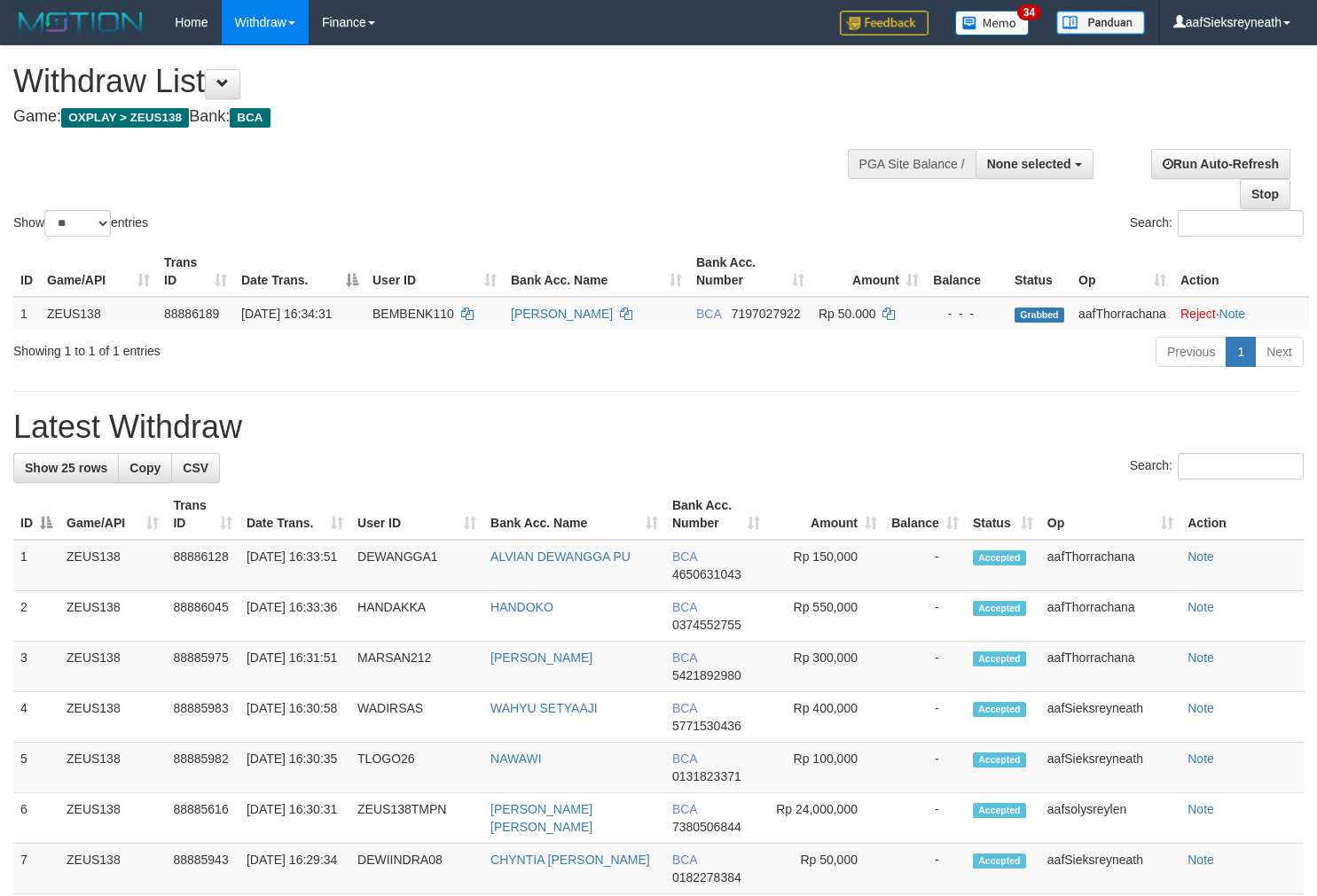  Describe the element at coordinates (596, 271) in the screenshot. I see `th: Bank Acc. Name: activate to sort column ascending` at that location.